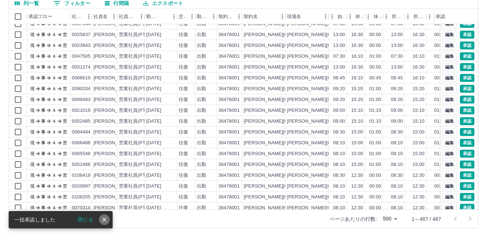  What do you see at coordinates (161, 17) in the screenshot?
I see `div: 勤務日` at bounding box center [161, 17].